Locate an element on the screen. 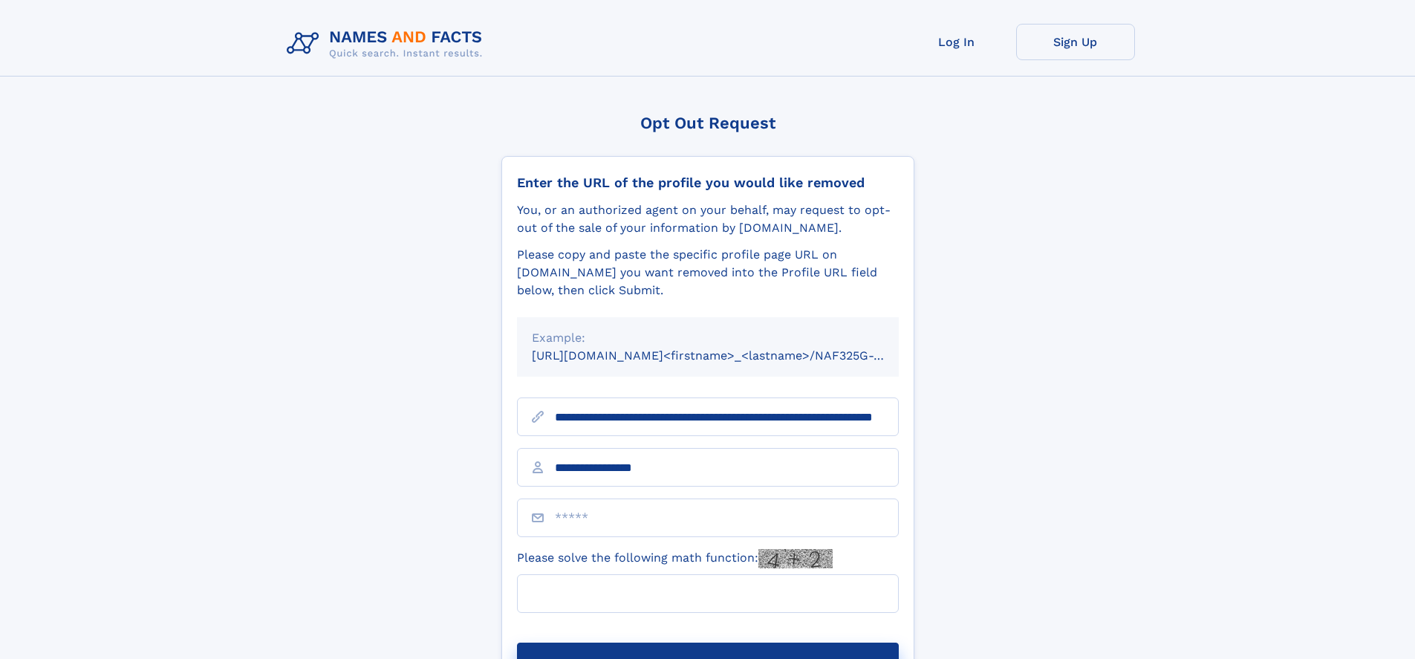 The width and height of the screenshot is (1415, 659). img: Logo Names and Facts is located at coordinates (388, 44).